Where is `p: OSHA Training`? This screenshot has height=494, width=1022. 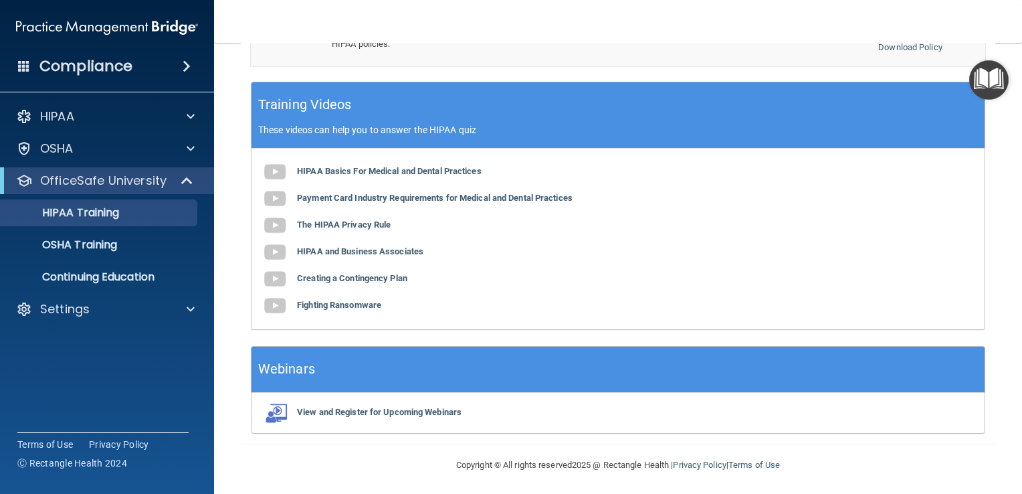
p: OSHA Training is located at coordinates (63, 245).